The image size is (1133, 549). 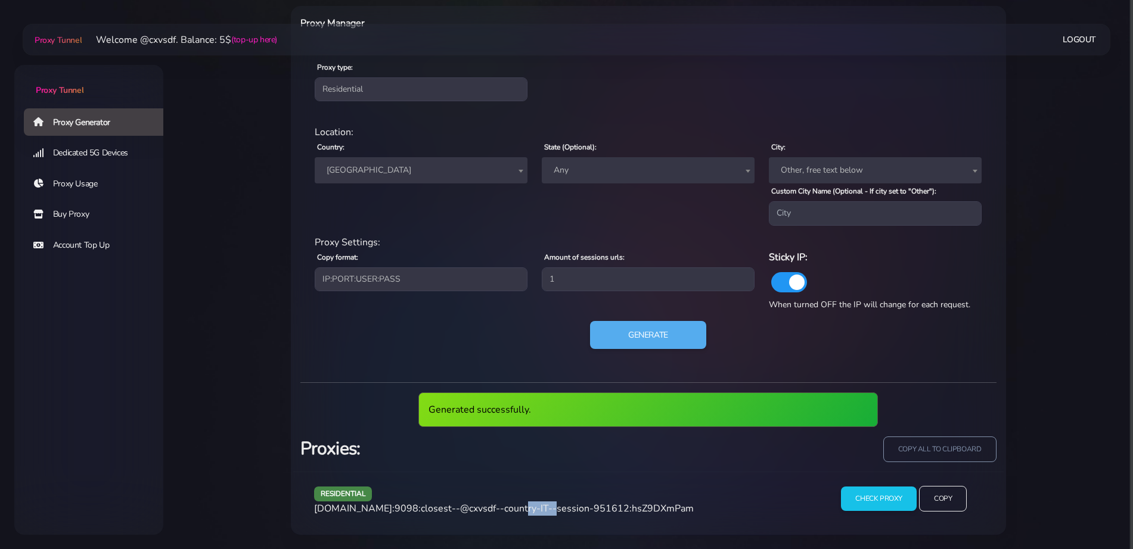 I want to click on a: (top-up here), so click(x=254, y=39).